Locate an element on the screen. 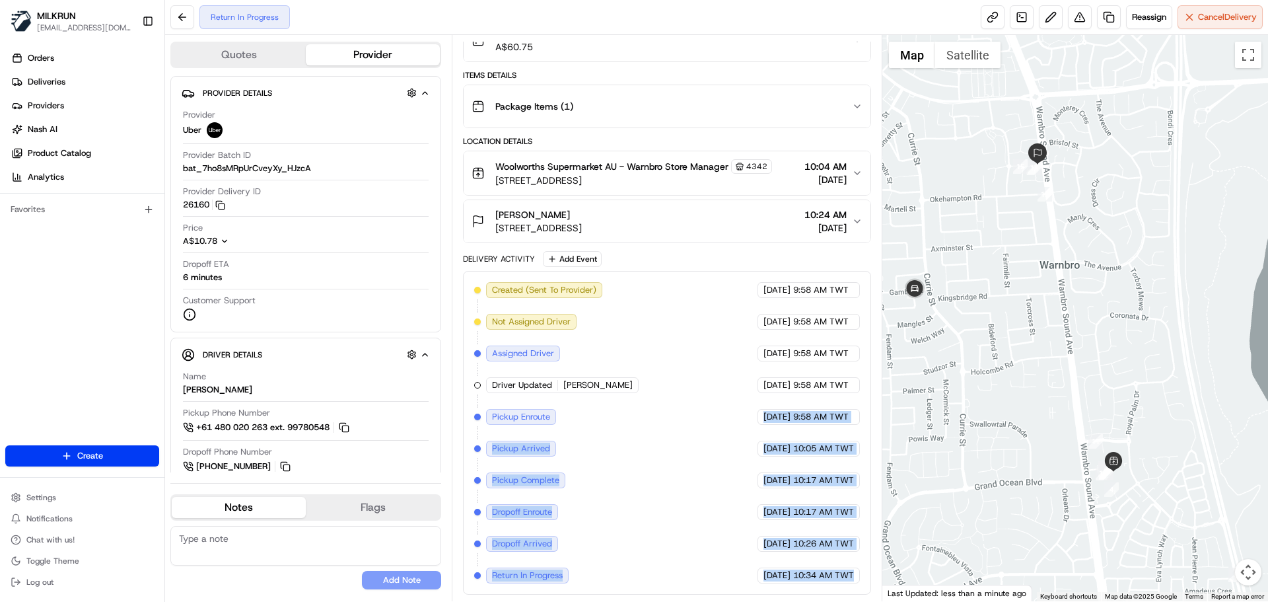 The width and height of the screenshot is (1268, 602). span: Created (Sent To Provider) is located at coordinates (544, 290).